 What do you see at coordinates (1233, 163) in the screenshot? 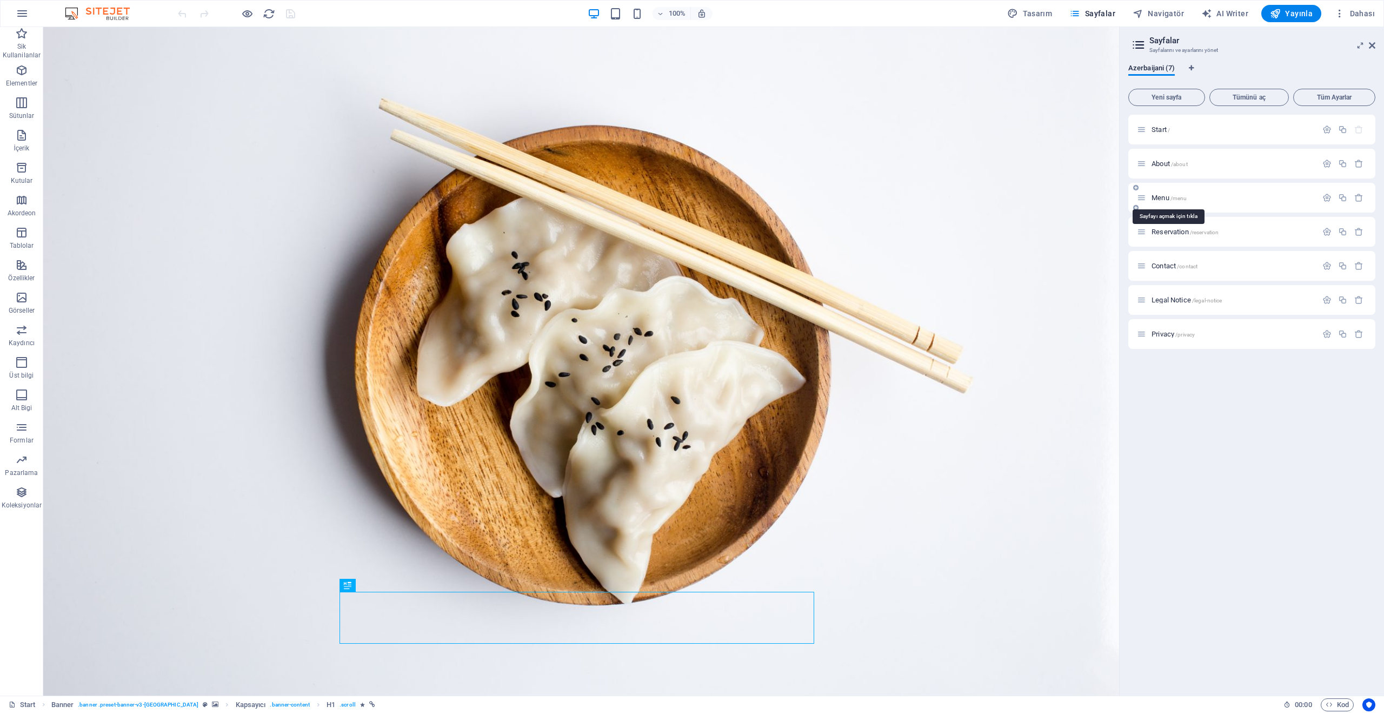
I see `div: About/about` at bounding box center [1233, 163].